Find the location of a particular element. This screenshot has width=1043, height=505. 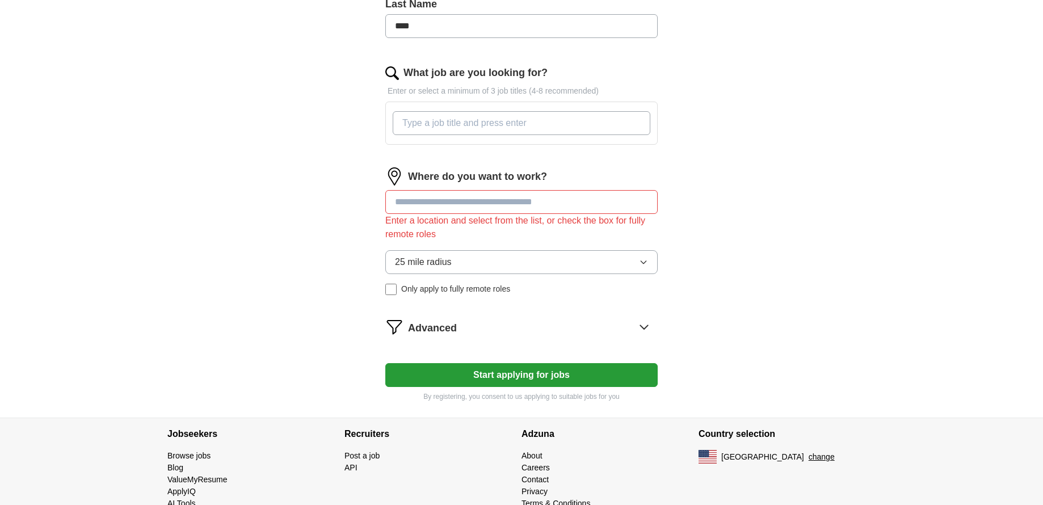

img: US flag is located at coordinates (708, 457).